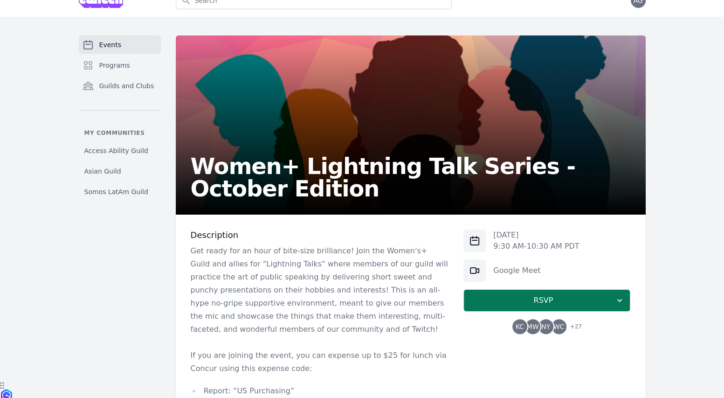  Describe the element at coordinates (120, 45) in the screenshot. I see `a: Events` at that location.